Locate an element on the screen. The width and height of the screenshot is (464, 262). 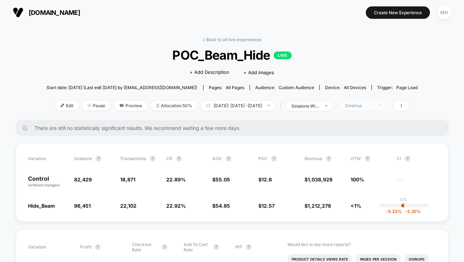
span: Allocation: 50% is located at coordinates (174, 105).